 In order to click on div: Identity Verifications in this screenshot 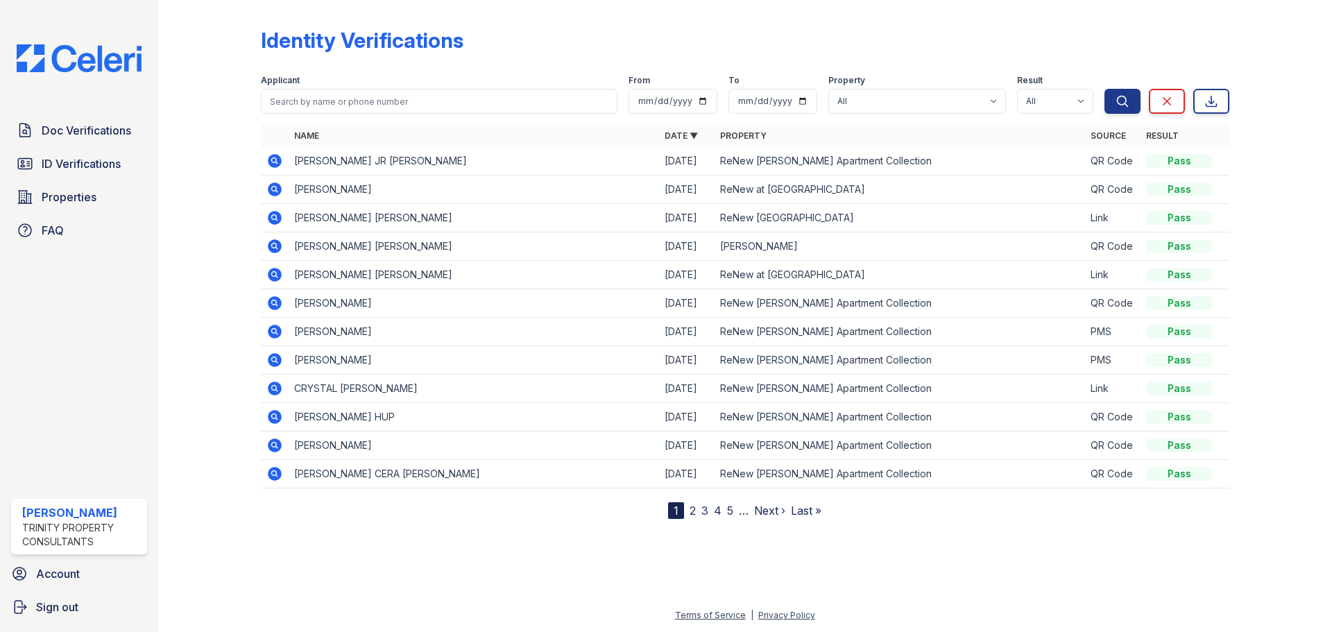, I will do `click(362, 40)`.